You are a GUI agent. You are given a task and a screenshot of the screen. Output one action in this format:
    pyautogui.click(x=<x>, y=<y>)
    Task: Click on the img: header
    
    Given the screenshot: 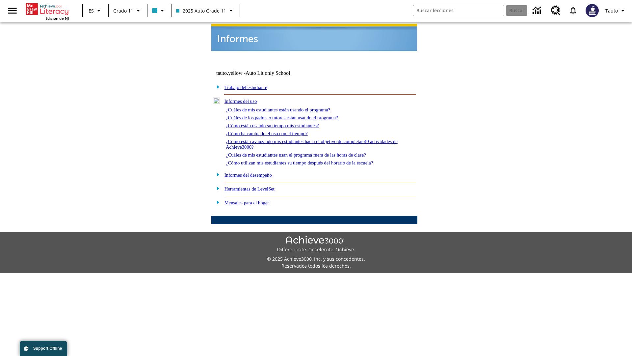 What is the action you would take?
    pyautogui.click(x=314, y=37)
    